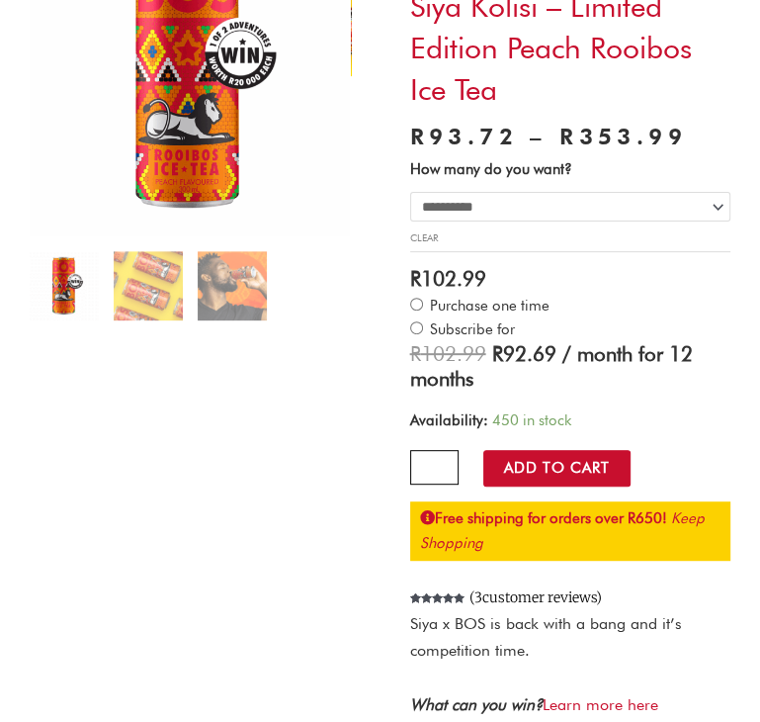 The height and width of the screenshot is (722, 760). Describe the element at coordinates (148, 286) in the screenshot. I see `img: siya kolisi’s limited edition bos ice tea.png` at that location.